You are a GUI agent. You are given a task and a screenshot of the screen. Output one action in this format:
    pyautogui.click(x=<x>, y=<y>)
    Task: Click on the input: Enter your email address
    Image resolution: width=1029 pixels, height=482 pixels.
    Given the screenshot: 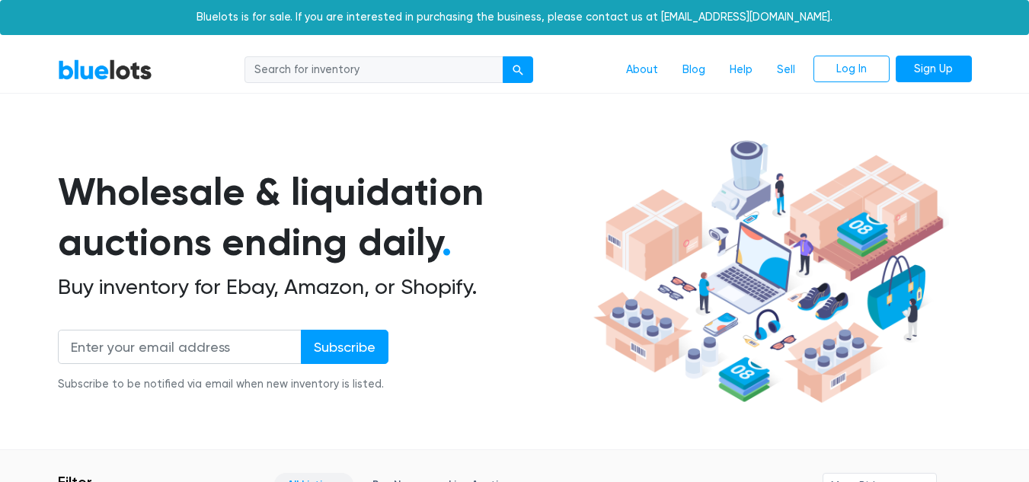 What is the action you would take?
    pyautogui.click(x=180, y=347)
    